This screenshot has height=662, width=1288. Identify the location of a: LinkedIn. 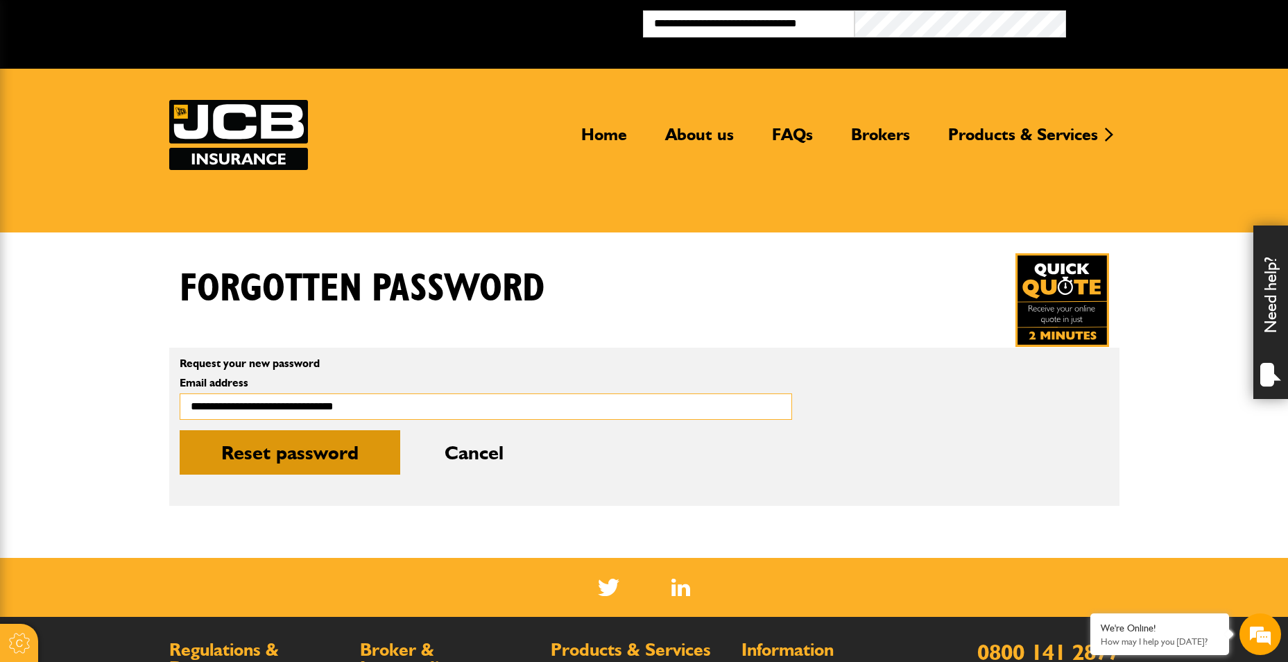
(681, 587).